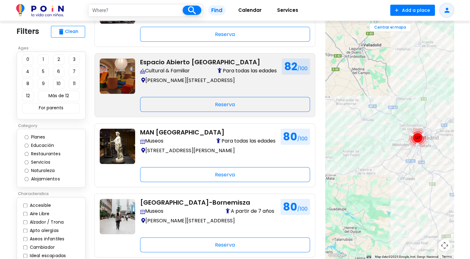 The height and width of the screenshot is (259, 470). Describe the element at coordinates (61, 32) in the screenshot. I see `span: delete` at that location.